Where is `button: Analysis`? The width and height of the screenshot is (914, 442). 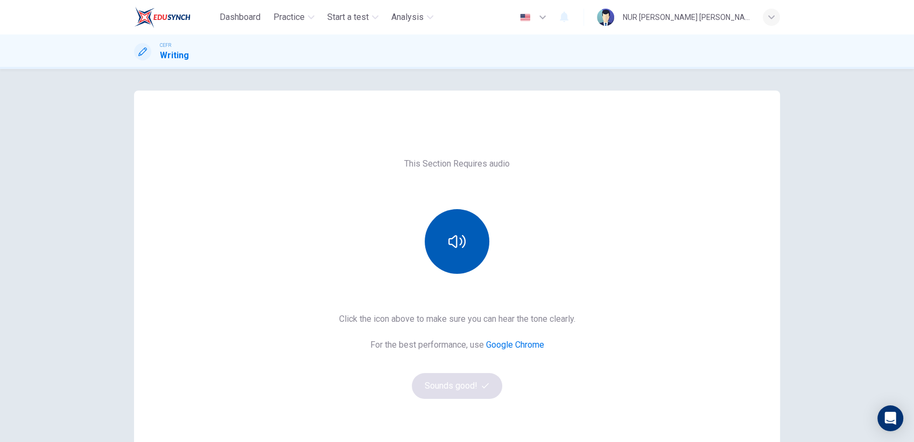
button: Analysis is located at coordinates (413, 17).